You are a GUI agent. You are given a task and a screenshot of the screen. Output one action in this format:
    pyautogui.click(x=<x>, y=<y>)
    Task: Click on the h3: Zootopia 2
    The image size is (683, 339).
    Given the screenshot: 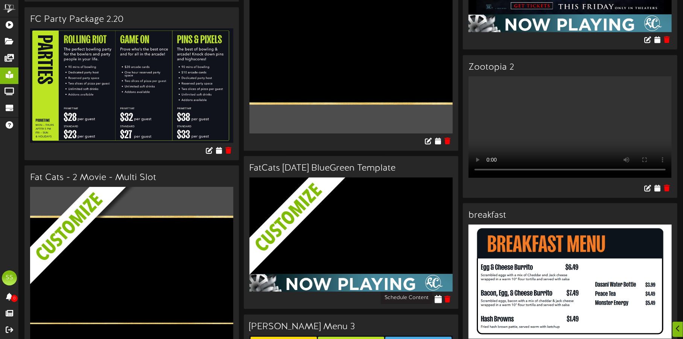 What is the action you would take?
    pyautogui.click(x=570, y=67)
    